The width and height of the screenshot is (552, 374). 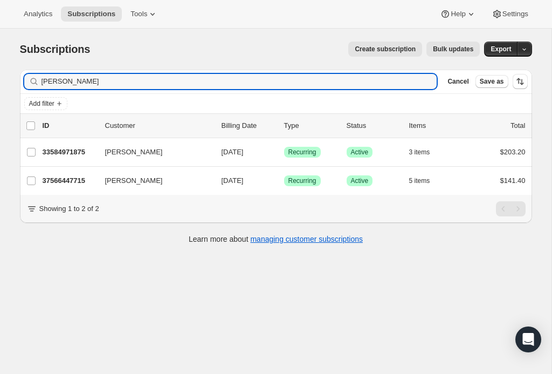 What do you see at coordinates (306, 239) in the screenshot?
I see `a: managing customer subscriptions` at bounding box center [306, 239].